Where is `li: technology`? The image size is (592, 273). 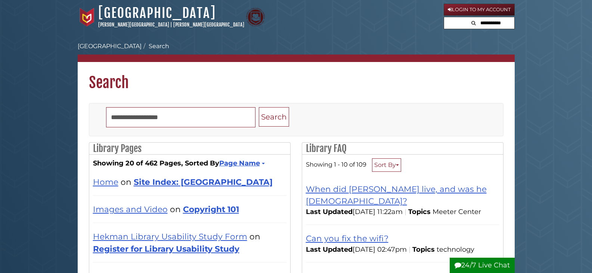 li: technology is located at coordinates (457, 250).